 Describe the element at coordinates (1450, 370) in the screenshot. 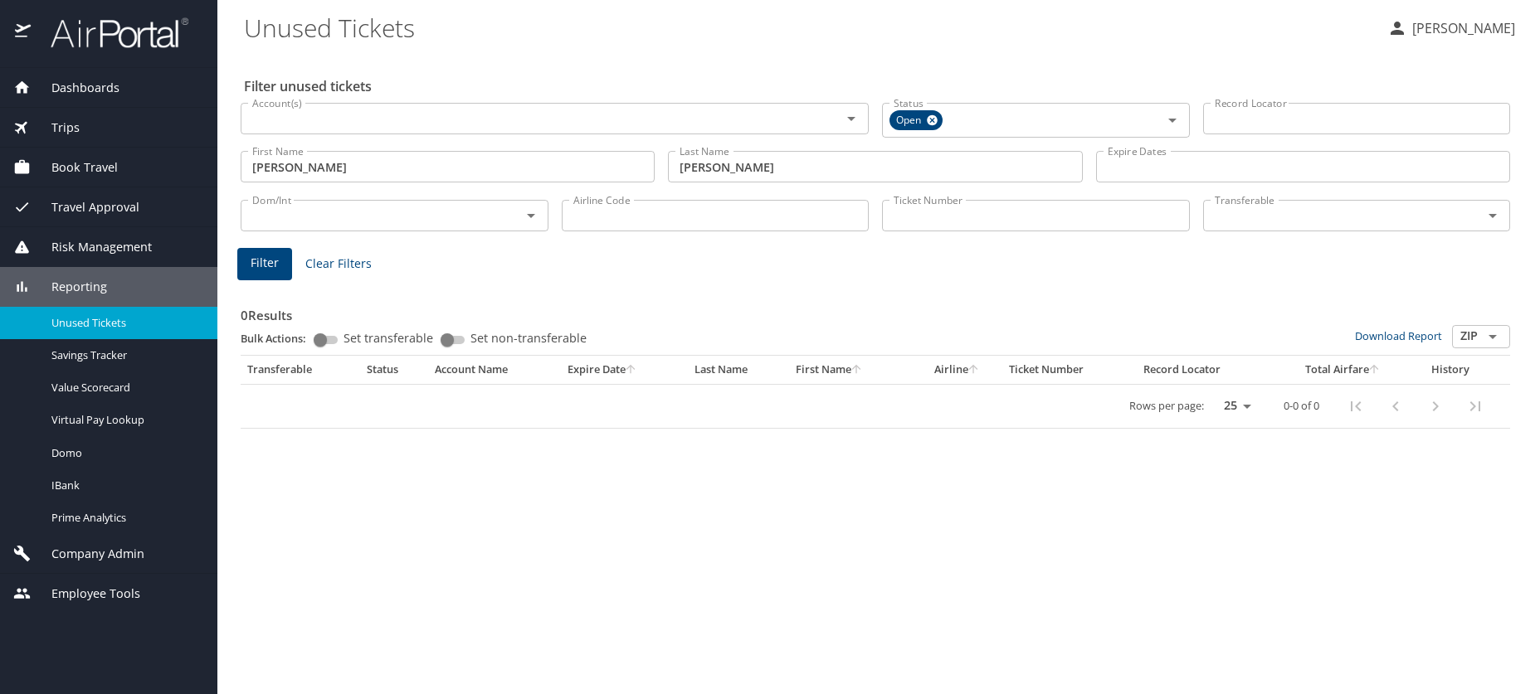

I see `th: History` at that location.